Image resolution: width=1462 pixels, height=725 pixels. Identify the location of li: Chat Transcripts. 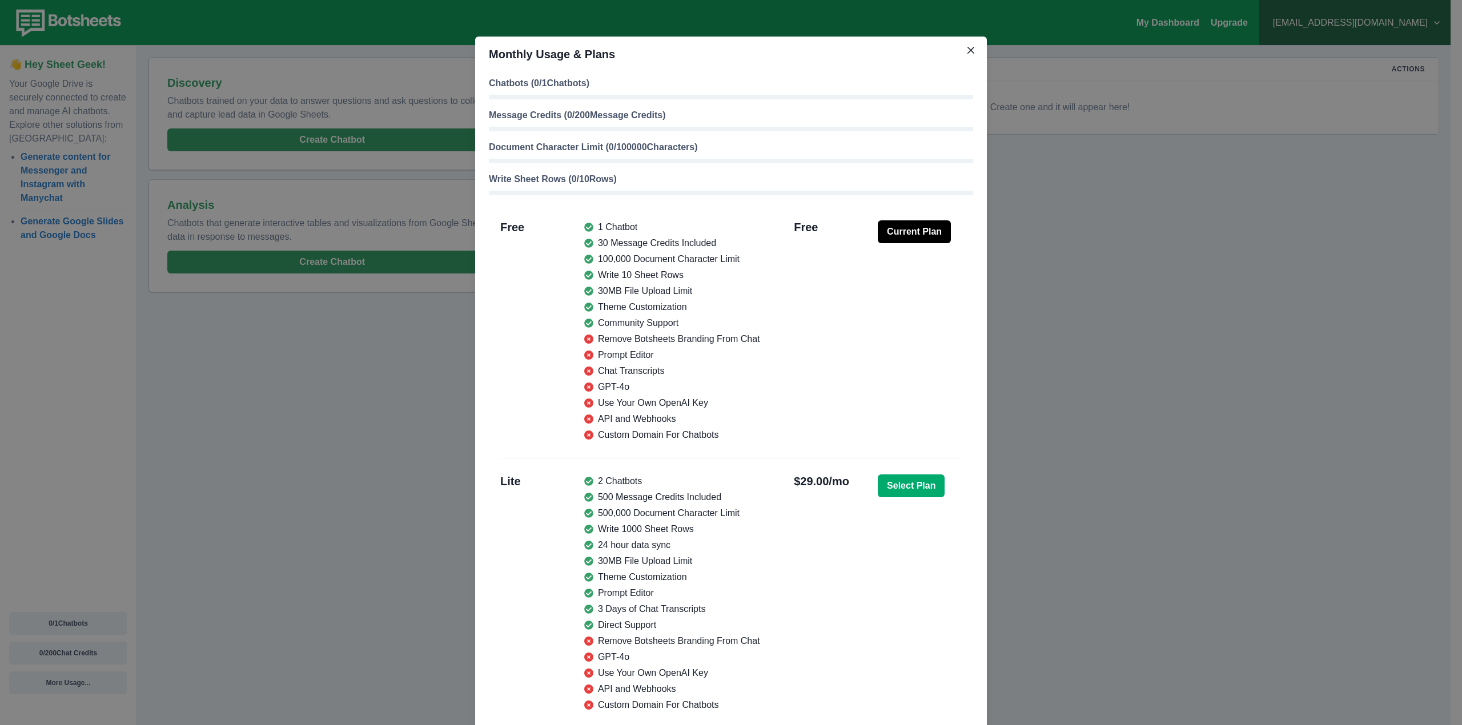
(672, 371).